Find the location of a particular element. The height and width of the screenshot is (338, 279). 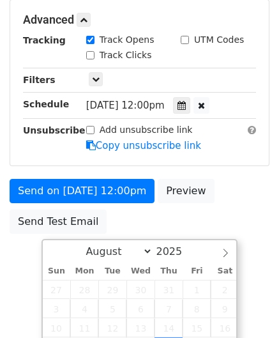

label: Track Opens is located at coordinates (127, 40).